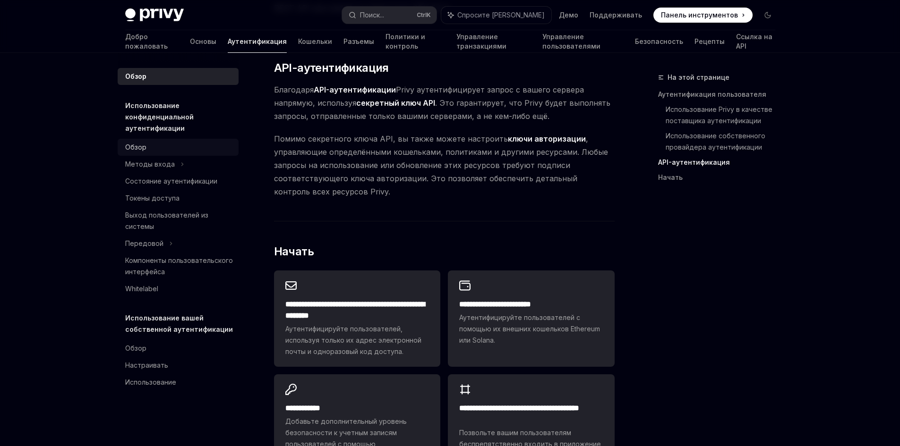  I want to click on a: Токены доступа, so click(178, 198).